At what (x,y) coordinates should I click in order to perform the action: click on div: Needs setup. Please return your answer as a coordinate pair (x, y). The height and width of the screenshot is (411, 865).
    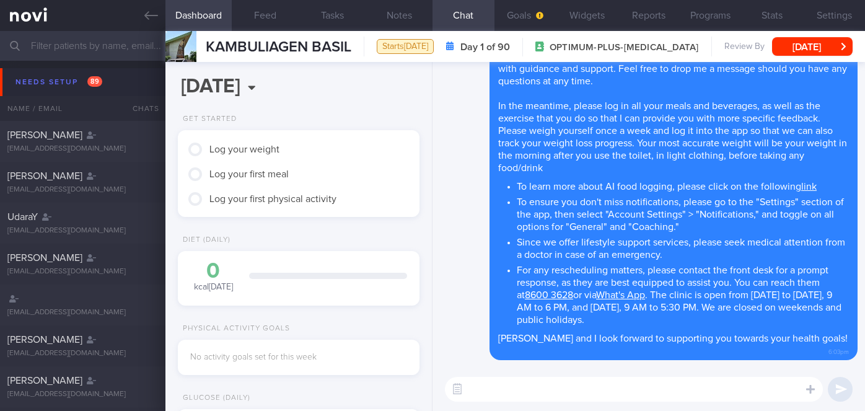
    Looking at the image, I should click on (59, 82).